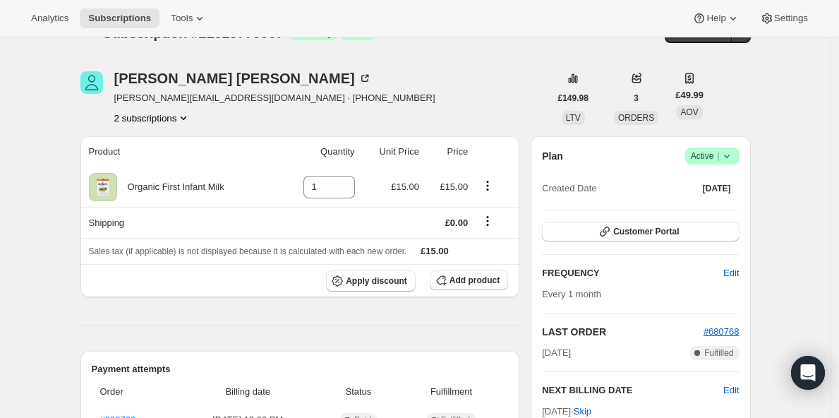  Describe the element at coordinates (690, 95) in the screenshot. I see `span: £49.99` at that location.